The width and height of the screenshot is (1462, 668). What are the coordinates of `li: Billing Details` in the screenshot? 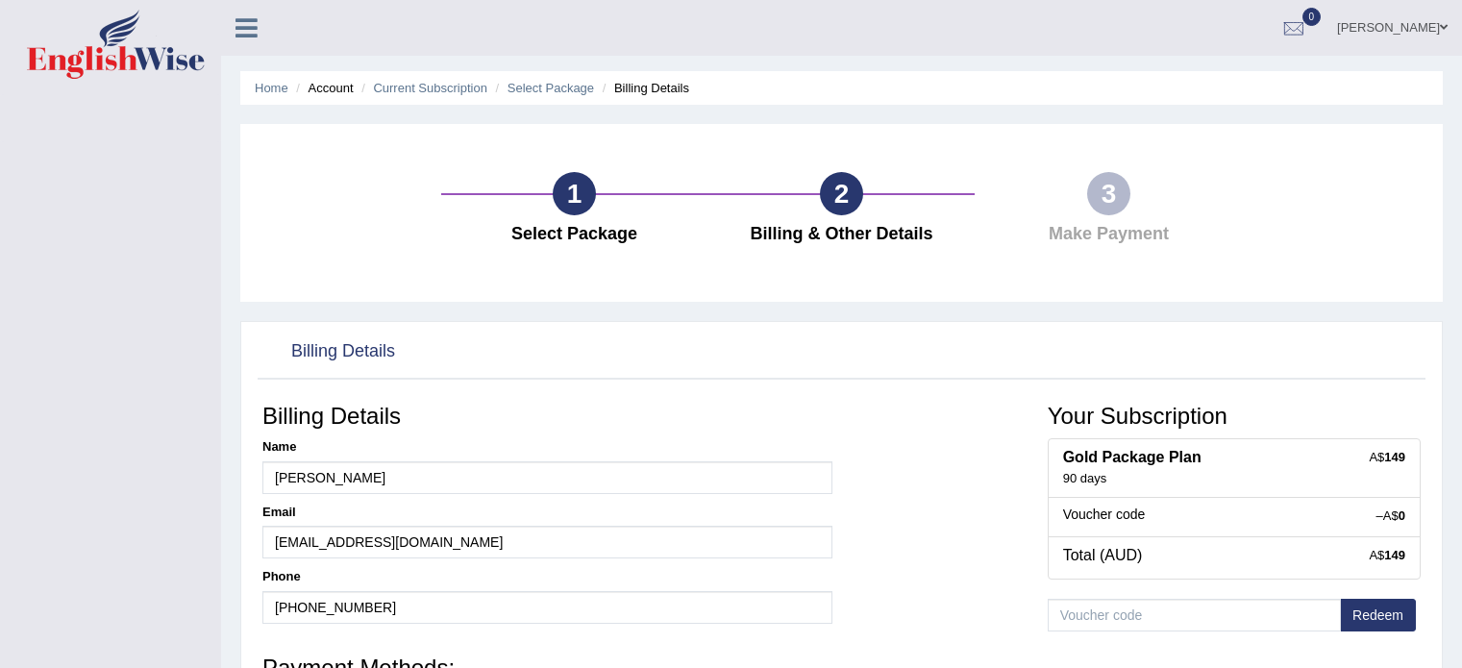 It's located at (643, 87).